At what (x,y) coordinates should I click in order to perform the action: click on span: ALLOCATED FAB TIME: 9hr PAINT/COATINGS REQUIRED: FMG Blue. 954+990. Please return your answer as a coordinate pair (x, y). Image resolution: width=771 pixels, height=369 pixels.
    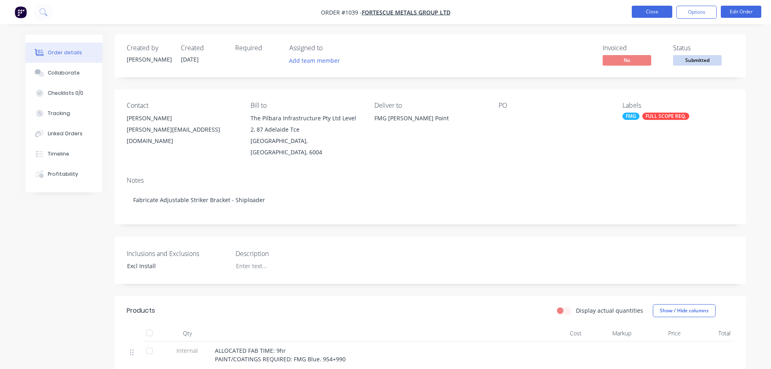
    Looking at the image, I should click on (280, 355).